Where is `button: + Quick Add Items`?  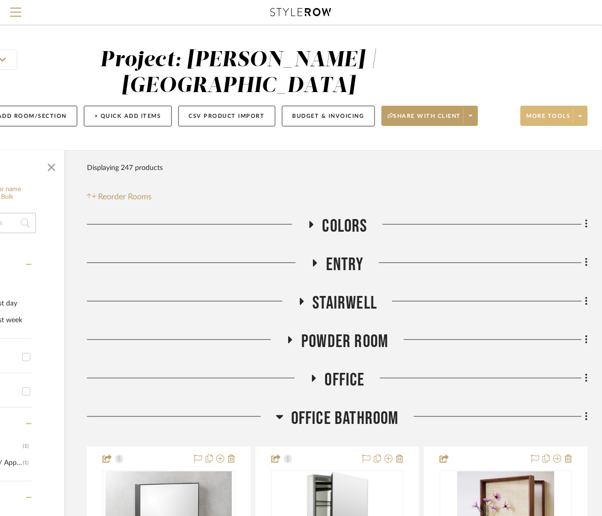
button: + Quick Add Items is located at coordinates (128, 116).